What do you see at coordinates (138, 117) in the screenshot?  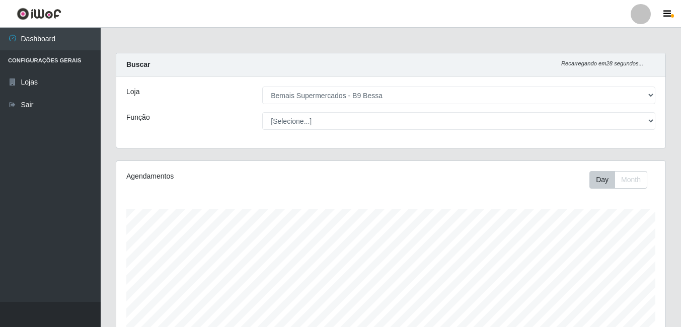 I see `label: Função` at bounding box center [138, 117].